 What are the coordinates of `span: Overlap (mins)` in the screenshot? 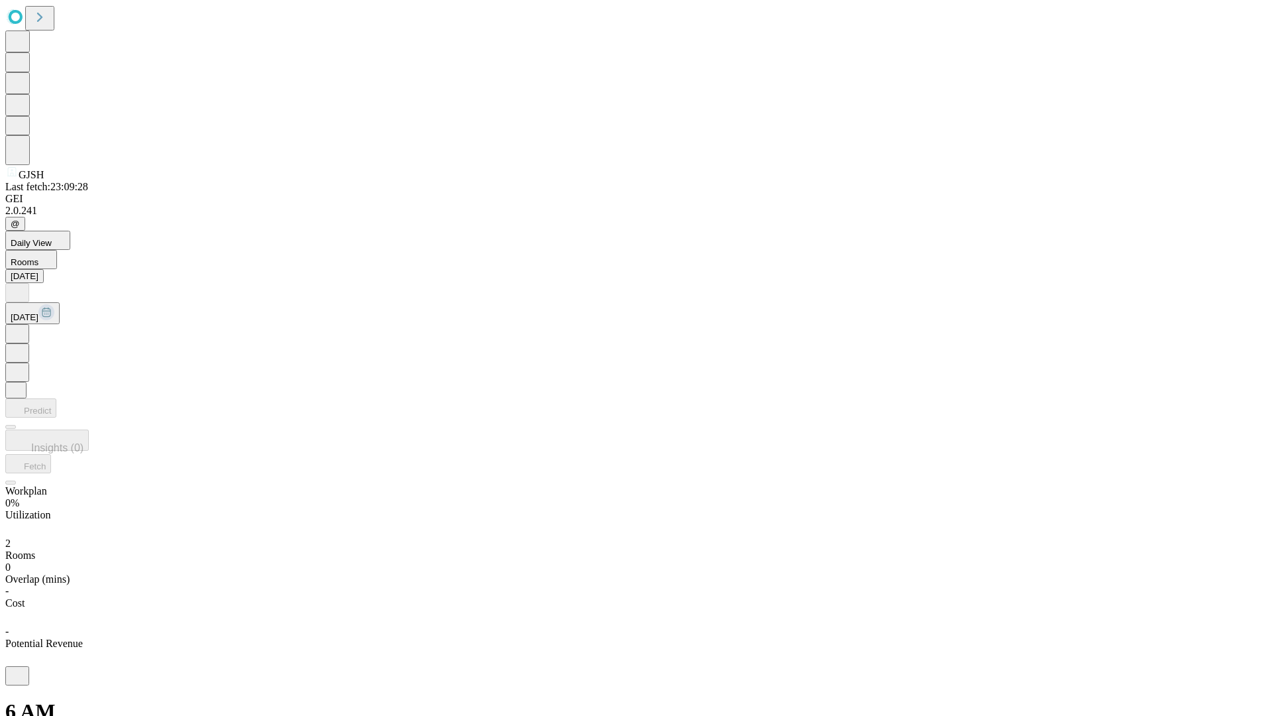 It's located at (37, 579).